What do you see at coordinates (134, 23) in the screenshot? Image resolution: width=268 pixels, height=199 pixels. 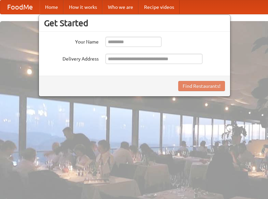 I see `h3: Get Started` at bounding box center [134, 23].